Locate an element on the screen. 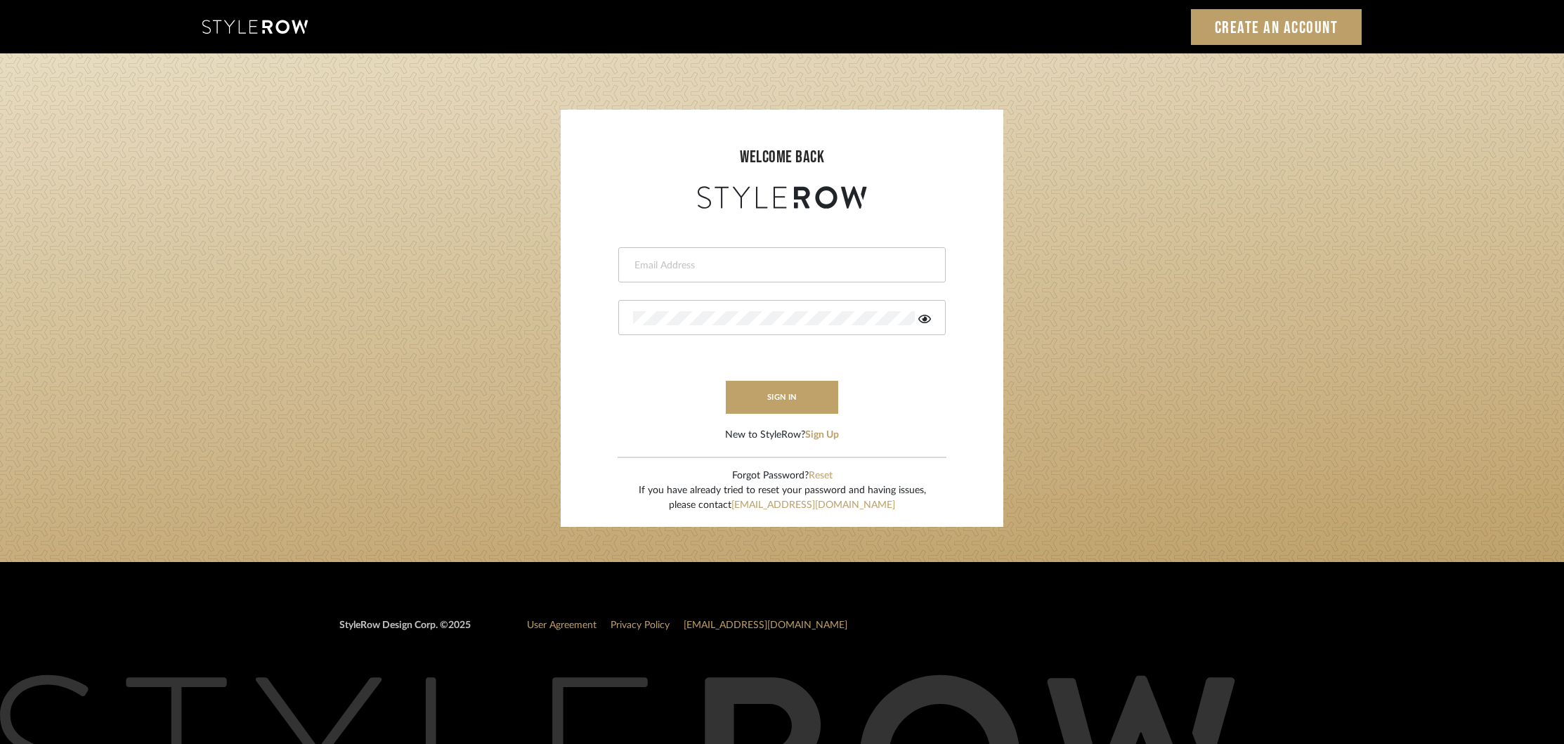 The width and height of the screenshot is (1564, 744). div: New to StyleRow? is located at coordinates (782, 435).